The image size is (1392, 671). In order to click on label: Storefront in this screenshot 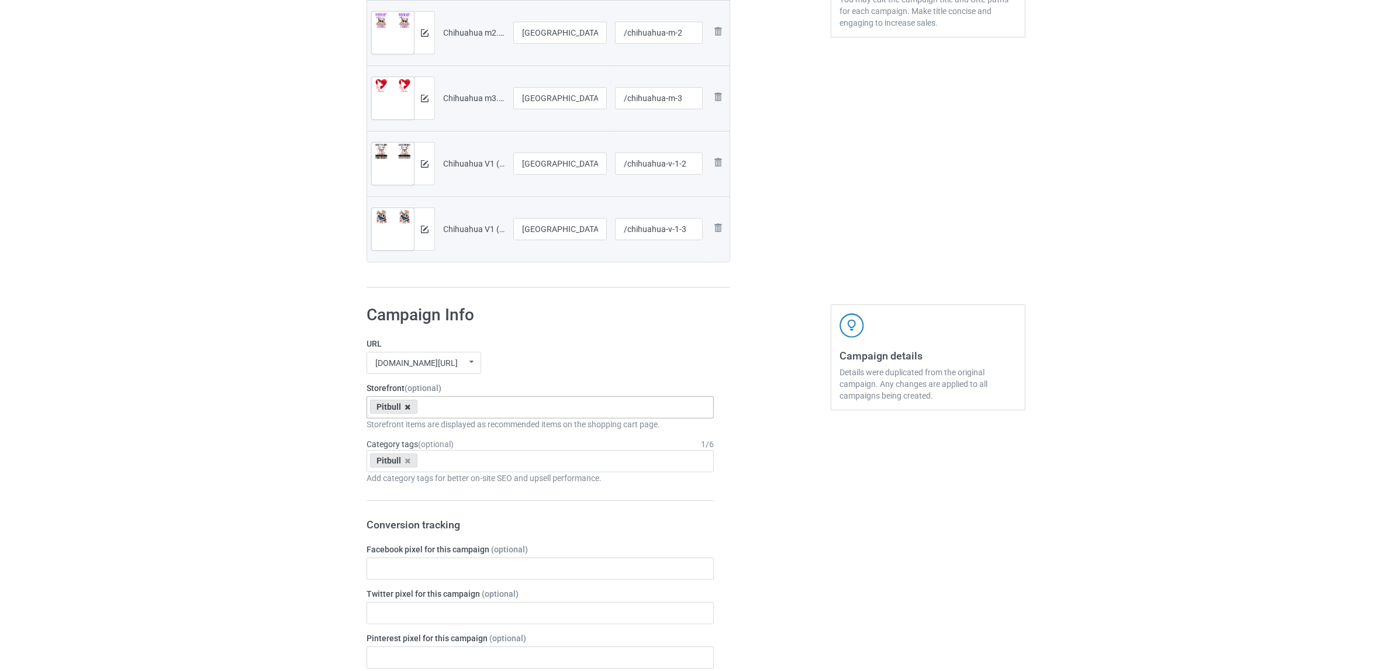, I will do `click(540, 388)`.